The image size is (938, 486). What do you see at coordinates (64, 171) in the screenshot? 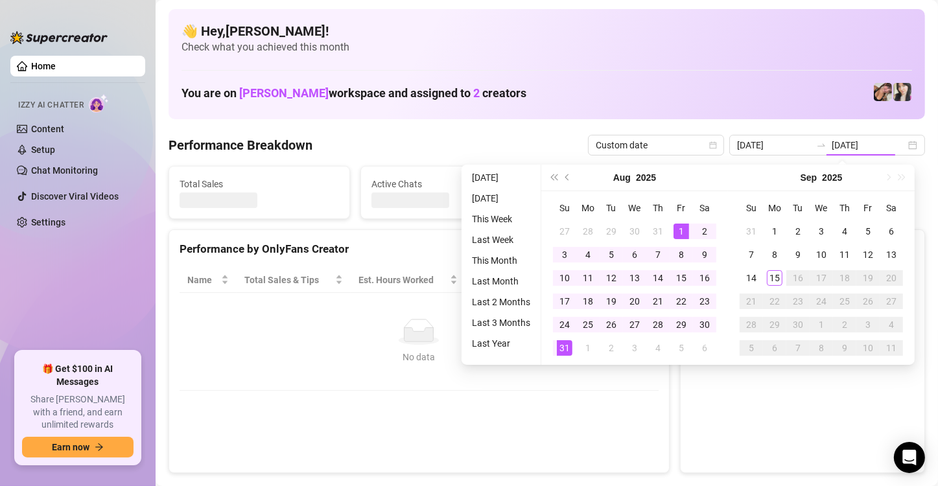
I see `a: Chat Monitoring` at bounding box center [64, 171].